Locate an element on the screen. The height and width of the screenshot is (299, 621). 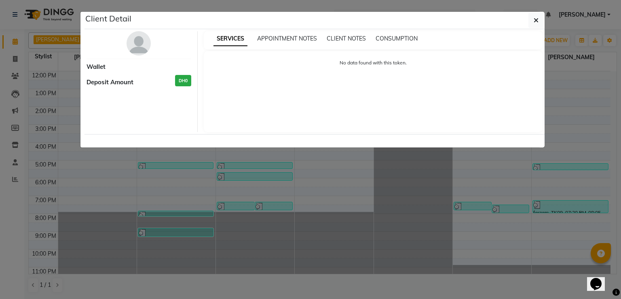
span: SERVICES is located at coordinates (231, 39).